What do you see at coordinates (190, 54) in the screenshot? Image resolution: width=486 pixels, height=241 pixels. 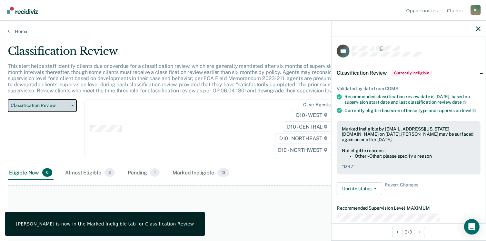 I see `div: Classification Review` at bounding box center [190, 54].